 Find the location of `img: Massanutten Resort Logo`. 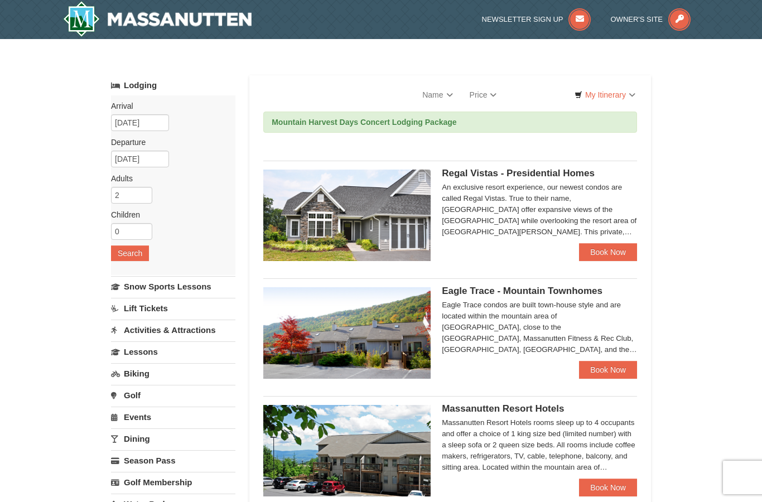

img: Massanutten Resort Logo is located at coordinates (157, 19).